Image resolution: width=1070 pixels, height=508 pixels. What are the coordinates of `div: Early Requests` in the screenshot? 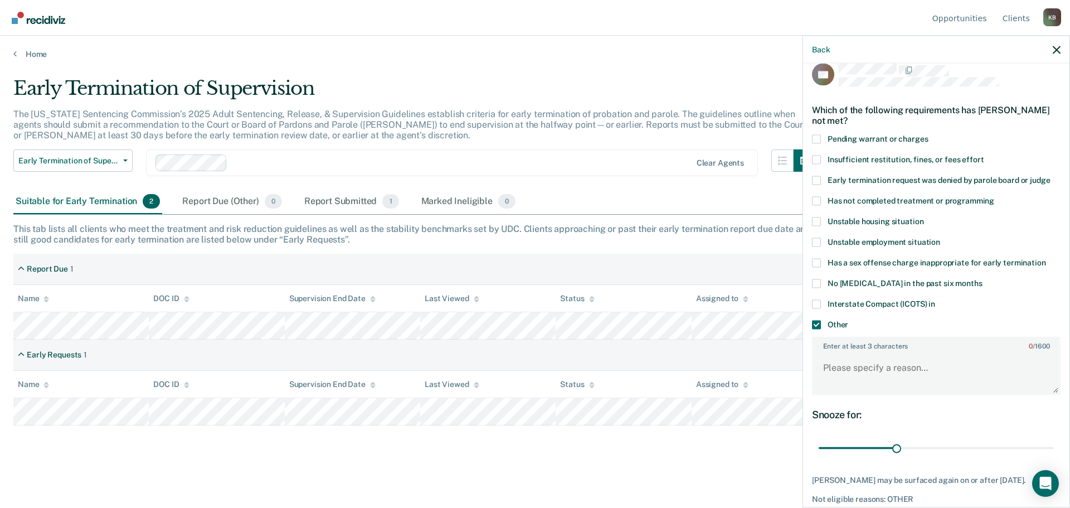 It's located at (54, 355).